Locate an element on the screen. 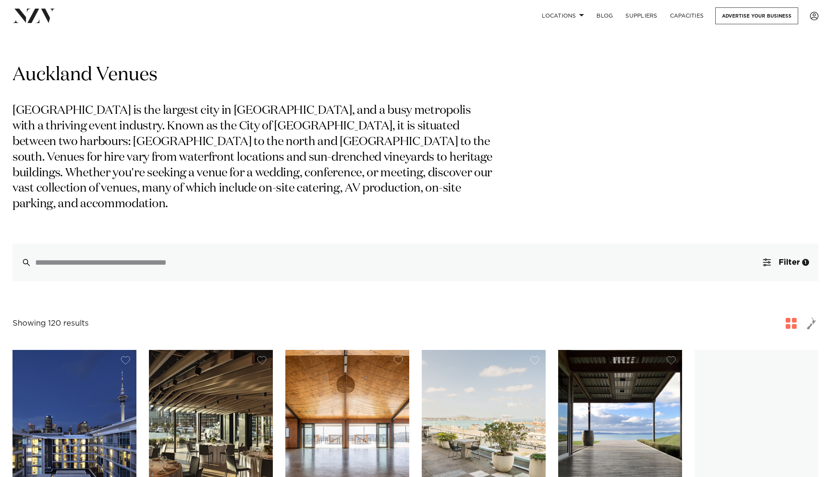  span: Filter is located at coordinates (789, 262).